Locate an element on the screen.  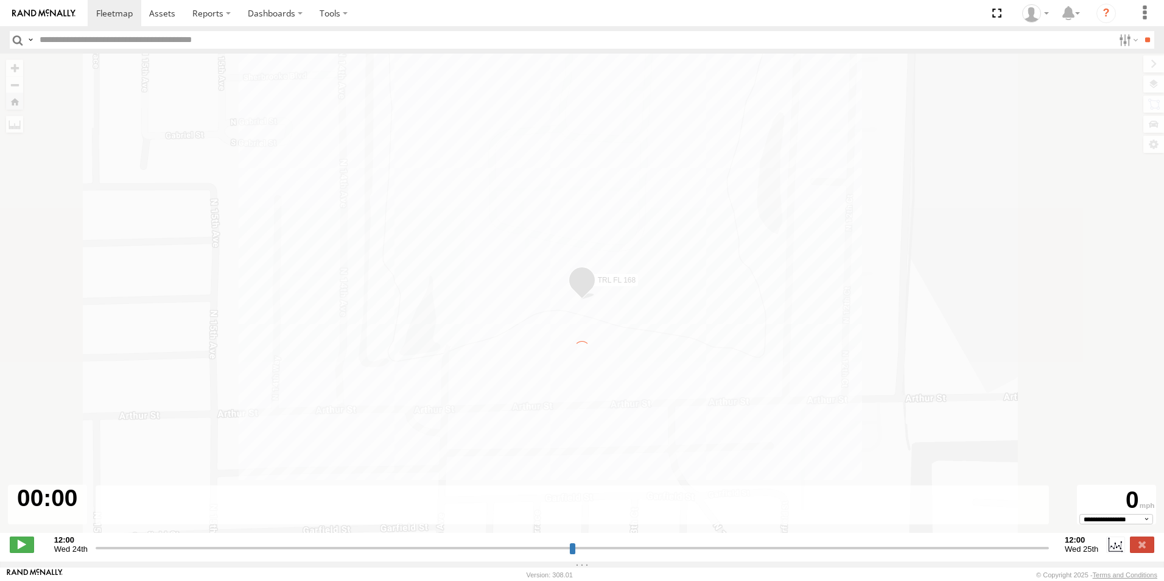
div: 0 is located at coordinates (1116, 500).